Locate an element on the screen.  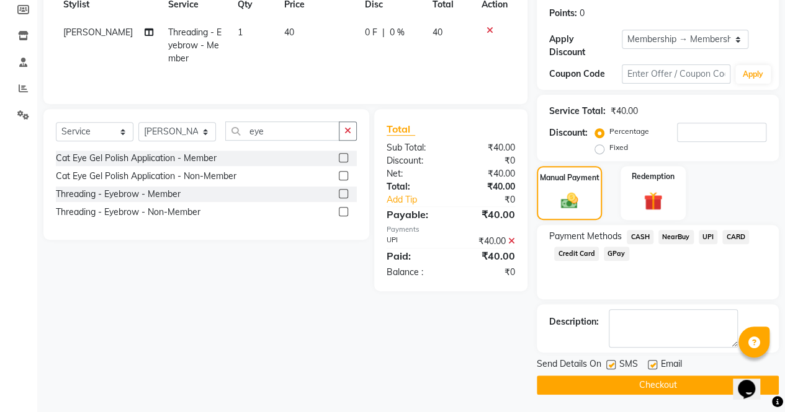
div: 0 is located at coordinates (582, 13).